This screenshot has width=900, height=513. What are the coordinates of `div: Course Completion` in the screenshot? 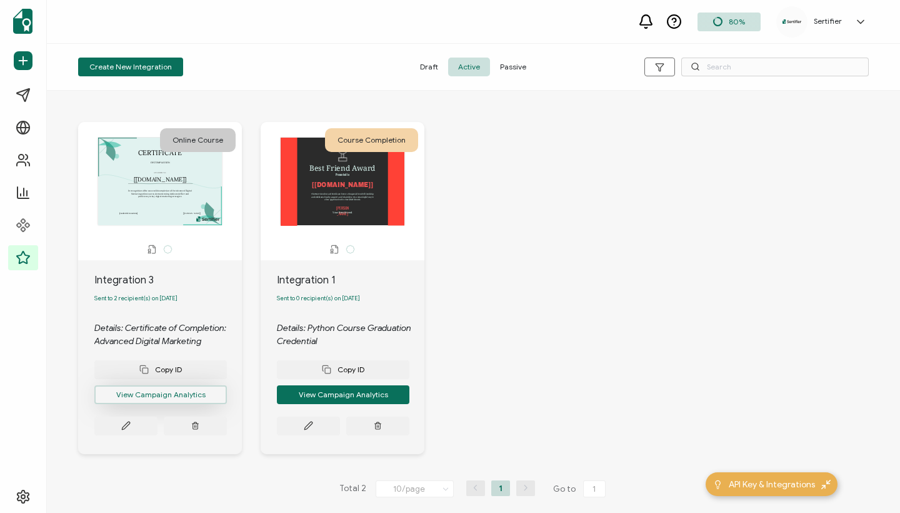 It's located at (371, 140).